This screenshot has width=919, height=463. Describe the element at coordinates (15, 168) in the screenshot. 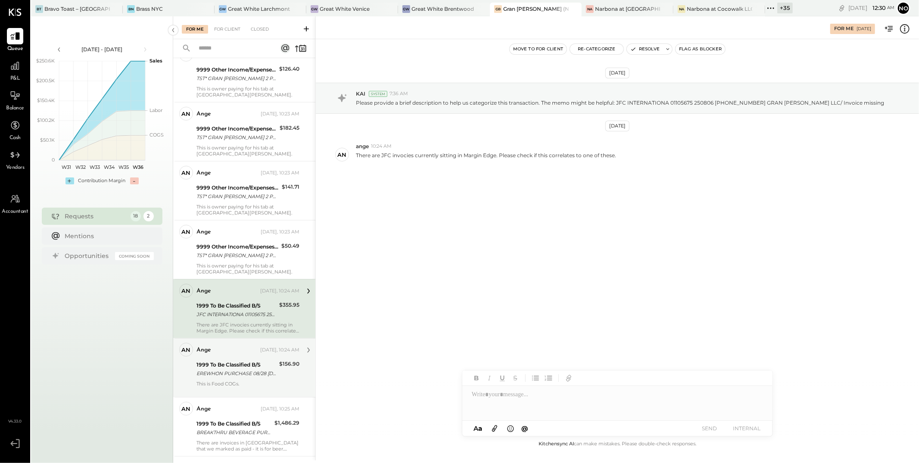

I see `span: Vendors` at that location.